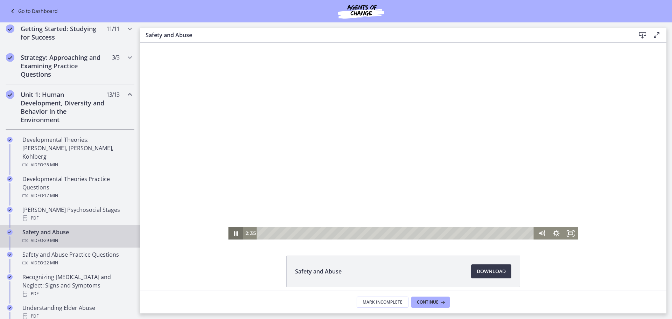 This screenshot has width=672, height=319. I want to click on h3: Safety and Abuse, so click(385, 35).